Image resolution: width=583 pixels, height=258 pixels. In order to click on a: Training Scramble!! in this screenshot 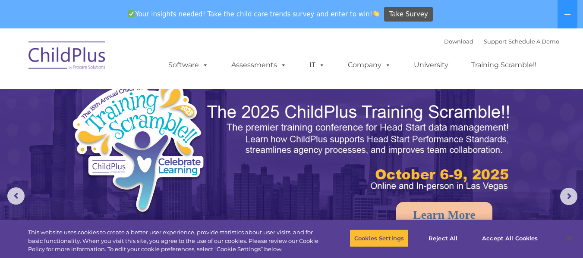, I will do `click(503, 65)`.